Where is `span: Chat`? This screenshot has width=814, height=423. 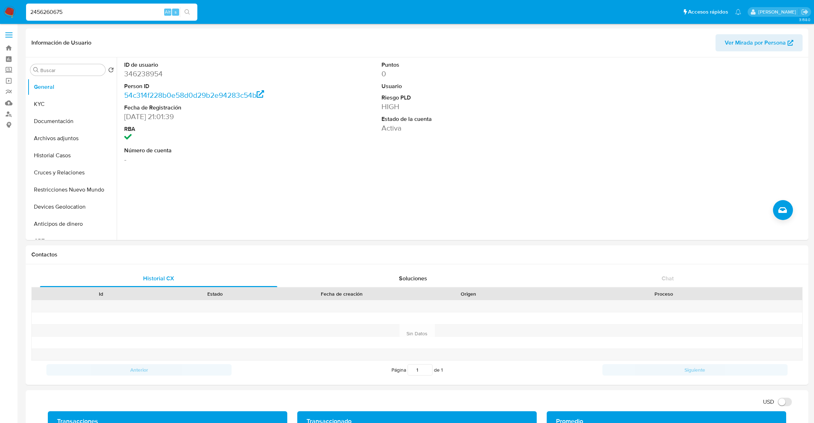
span: Chat is located at coordinates (667, 278).